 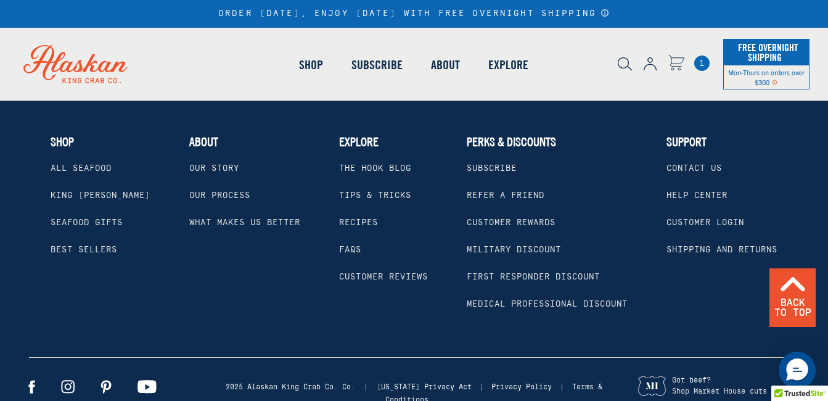 What do you see at coordinates (696, 195) in the screenshot?
I see `a: Help Center` at bounding box center [696, 195].